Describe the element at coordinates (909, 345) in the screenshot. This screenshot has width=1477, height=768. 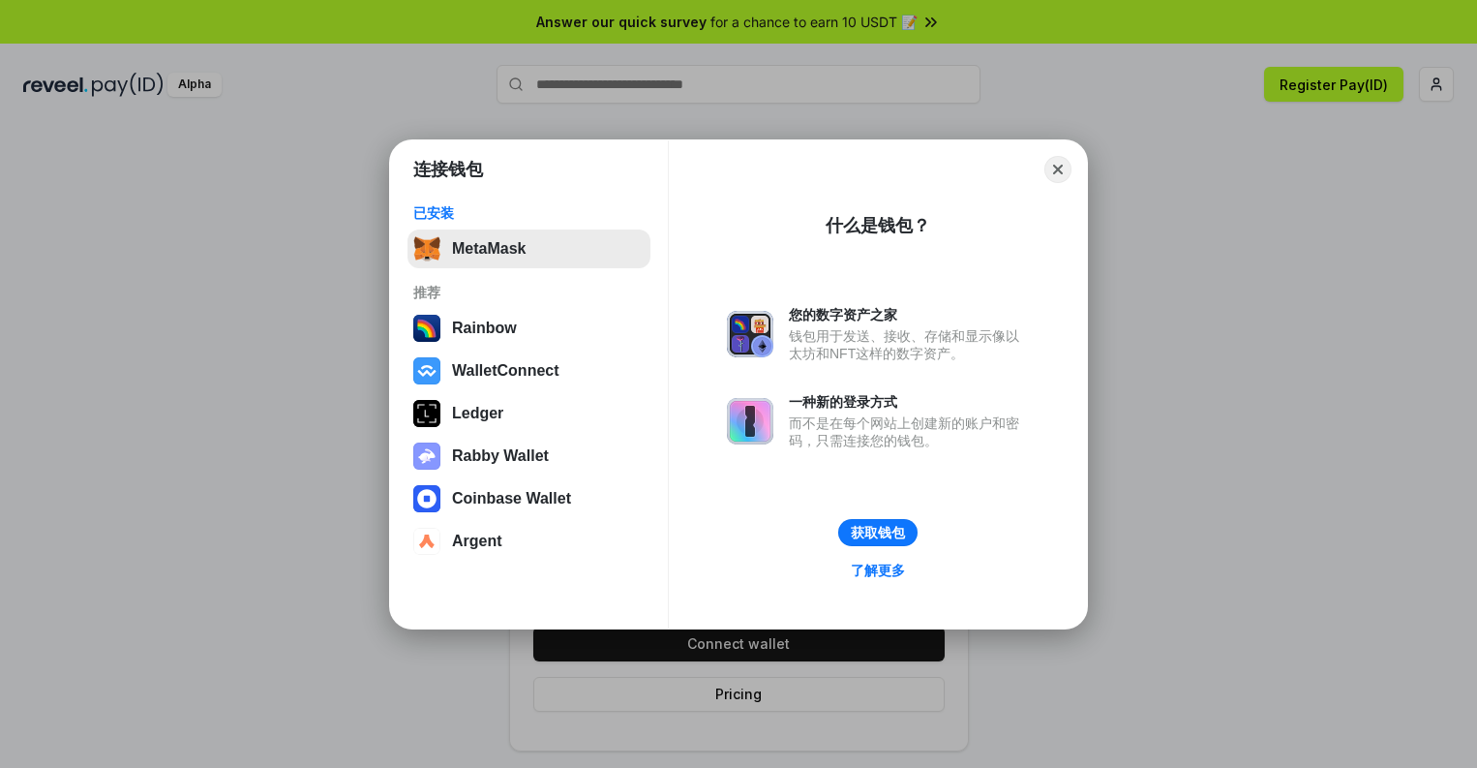
I see `div: 钱包用于发送、接收、存储和显示像以太坊和NFT这样的数字资产。` at that location.